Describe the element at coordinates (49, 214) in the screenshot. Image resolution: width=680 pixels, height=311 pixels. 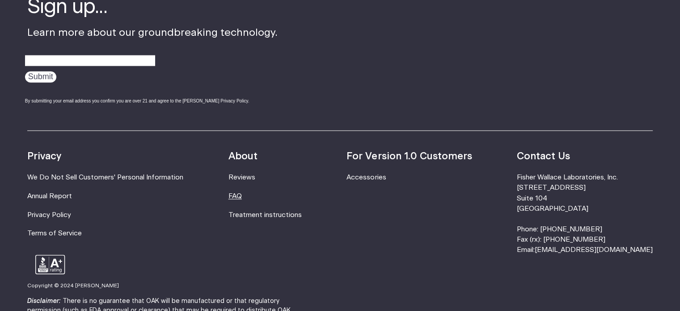
I see `a: Privacy Policy` at that location.